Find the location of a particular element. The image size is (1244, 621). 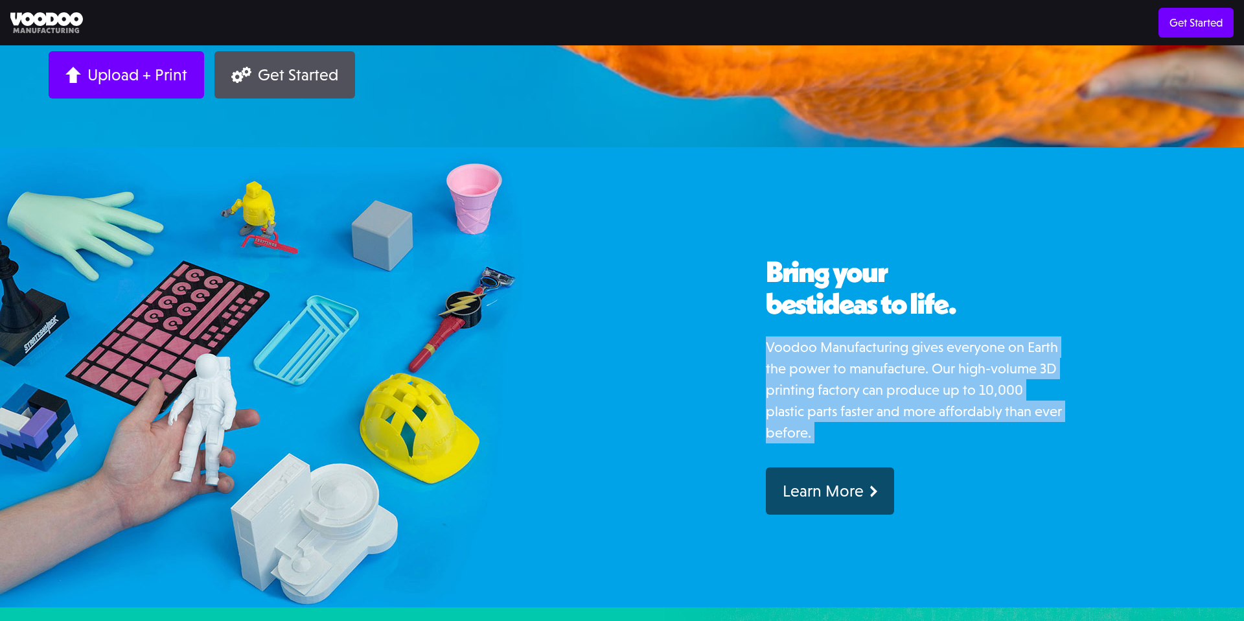

span: ideas to life. is located at coordinates (885, 303).